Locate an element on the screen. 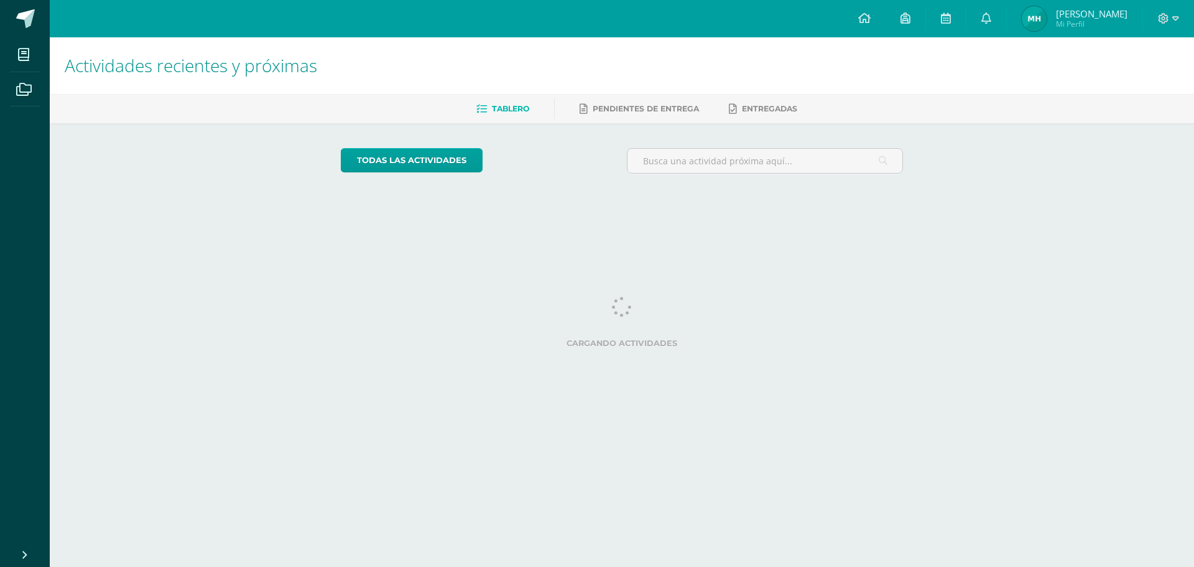 This screenshot has height=567, width=1194. span: Actividades recientes y próximas is located at coordinates (191, 65).